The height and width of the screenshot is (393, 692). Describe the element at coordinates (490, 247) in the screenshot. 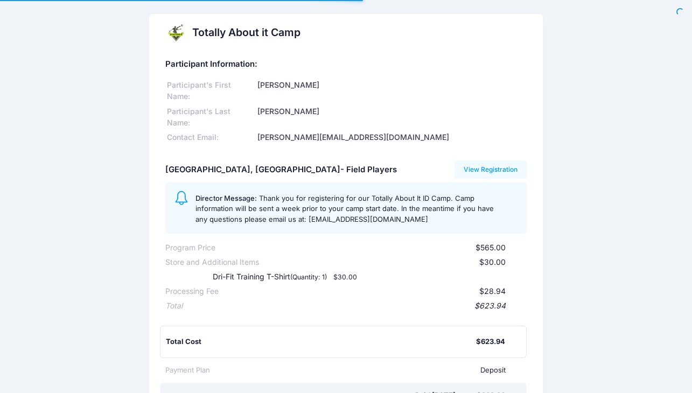

I see `span: $565.00` at that location.